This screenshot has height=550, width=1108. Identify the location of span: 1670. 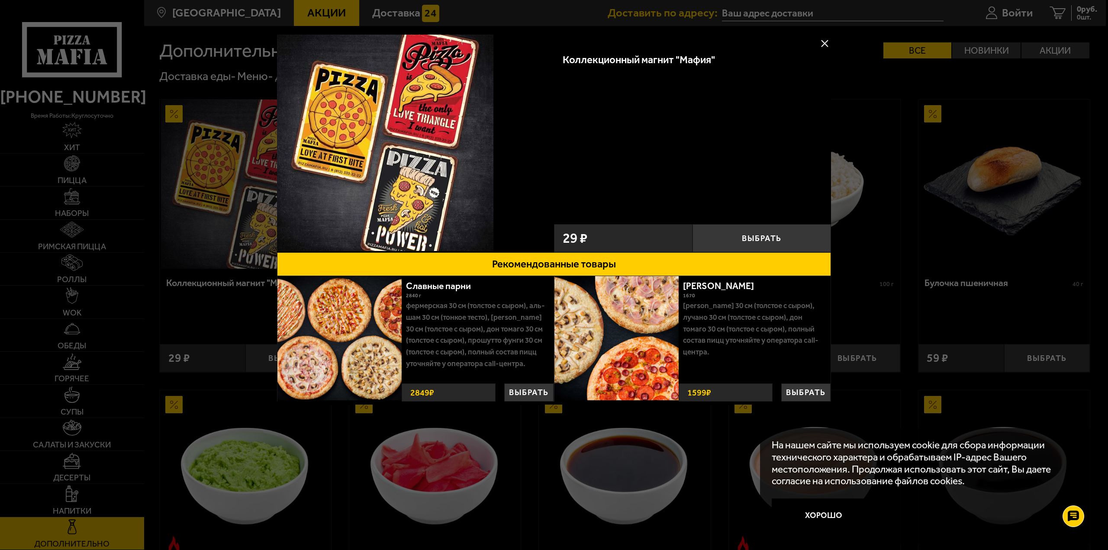
(689, 296).